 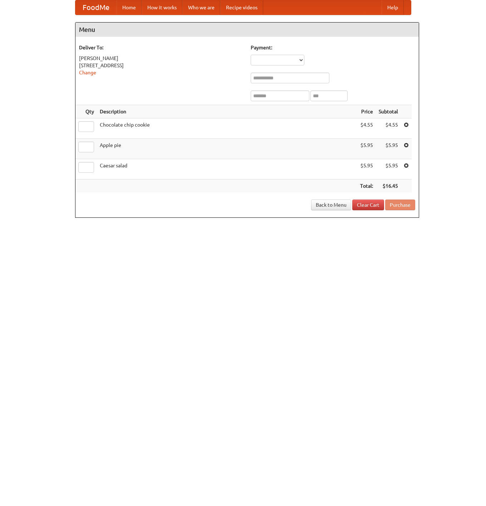 What do you see at coordinates (247, 30) in the screenshot?
I see `h4: Menu` at bounding box center [247, 30].